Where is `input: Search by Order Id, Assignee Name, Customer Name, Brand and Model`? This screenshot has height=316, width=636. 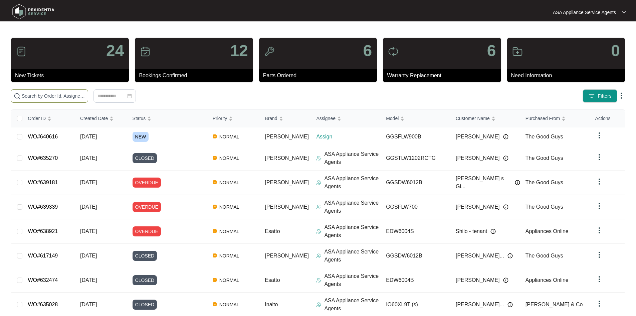 input: Search by Order Id, Assignee Name, Customer Name, Brand and Model is located at coordinates (53, 96).